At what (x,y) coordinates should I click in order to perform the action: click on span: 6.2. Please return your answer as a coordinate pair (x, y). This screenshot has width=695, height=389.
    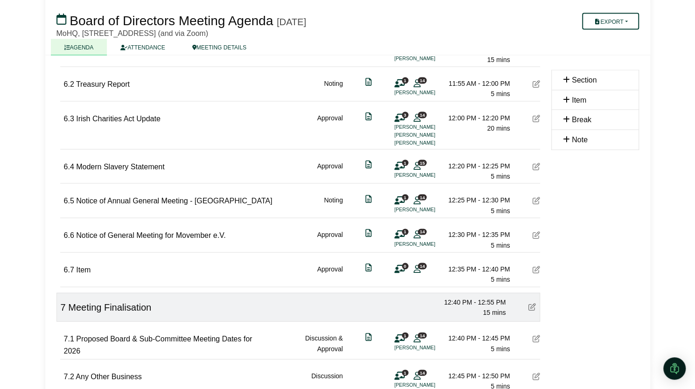
    Looking at the image, I should click on (69, 84).